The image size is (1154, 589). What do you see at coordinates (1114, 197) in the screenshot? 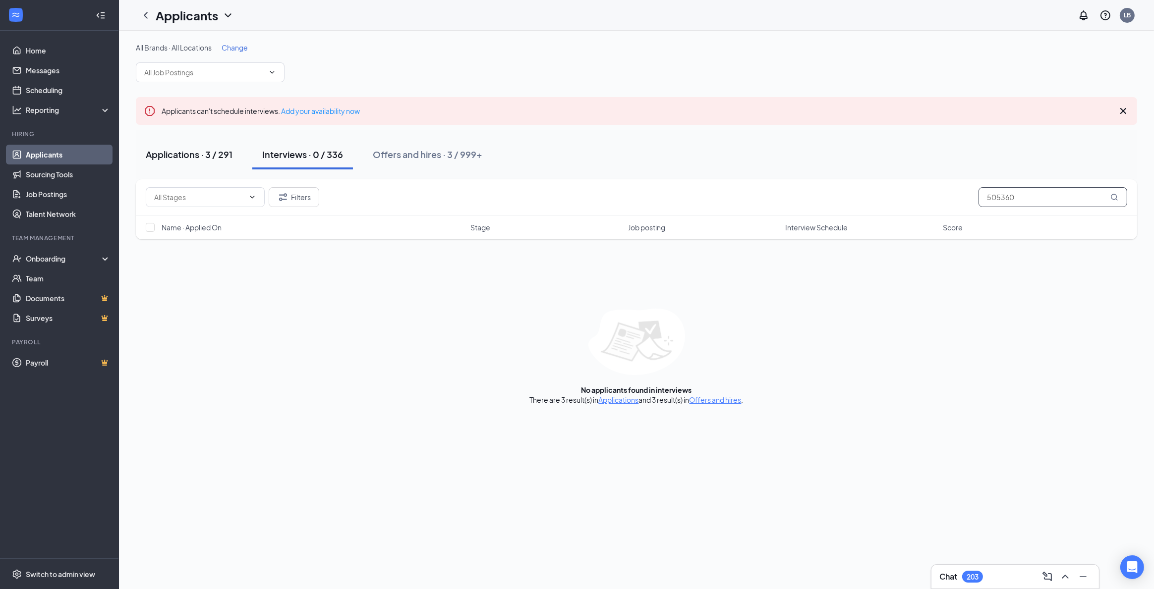
I see `svg: MagnifyingGlass` at bounding box center [1114, 197].